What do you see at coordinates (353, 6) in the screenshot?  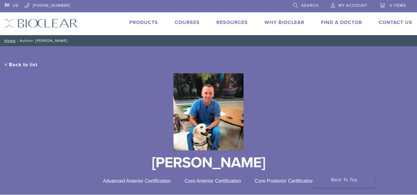 I see `span: My Account` at bounding box center [353, 6].